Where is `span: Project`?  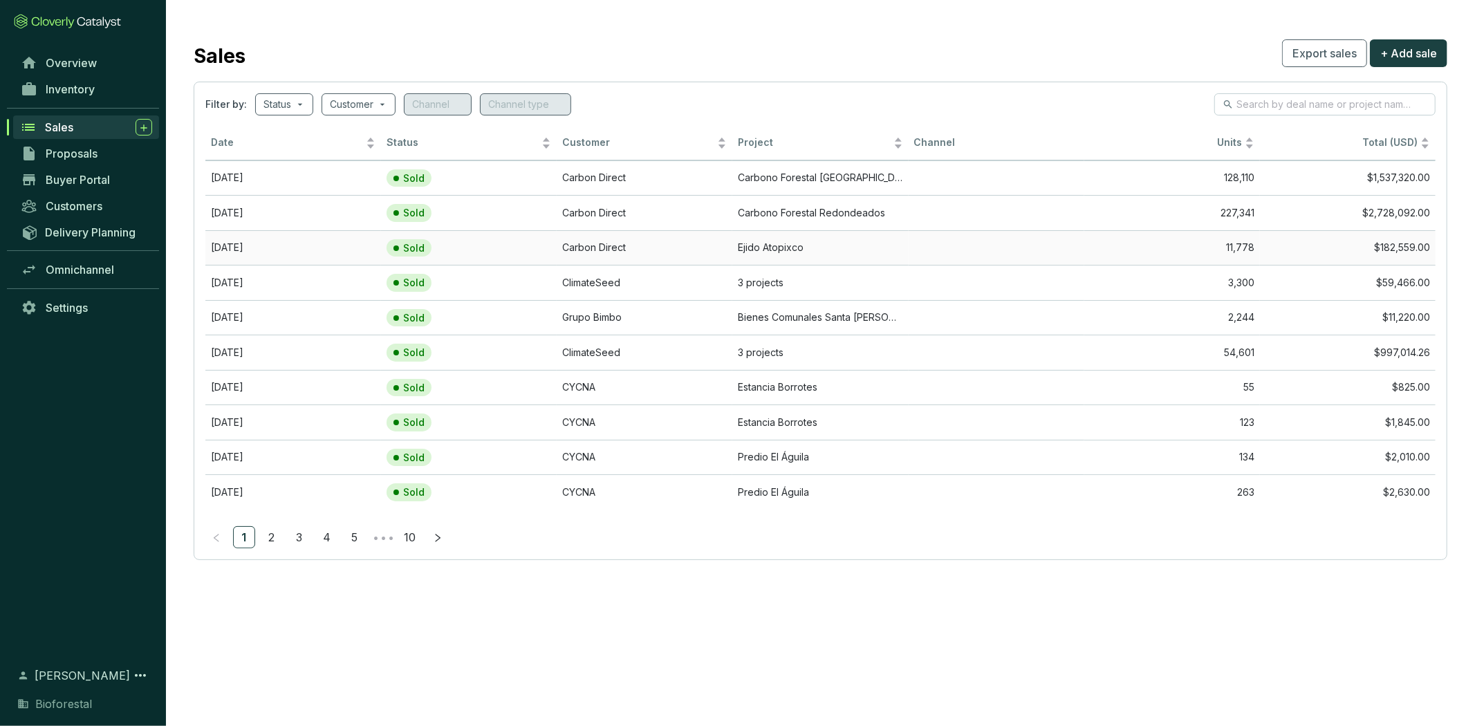 span: Project is located at coordinates (814, 142).